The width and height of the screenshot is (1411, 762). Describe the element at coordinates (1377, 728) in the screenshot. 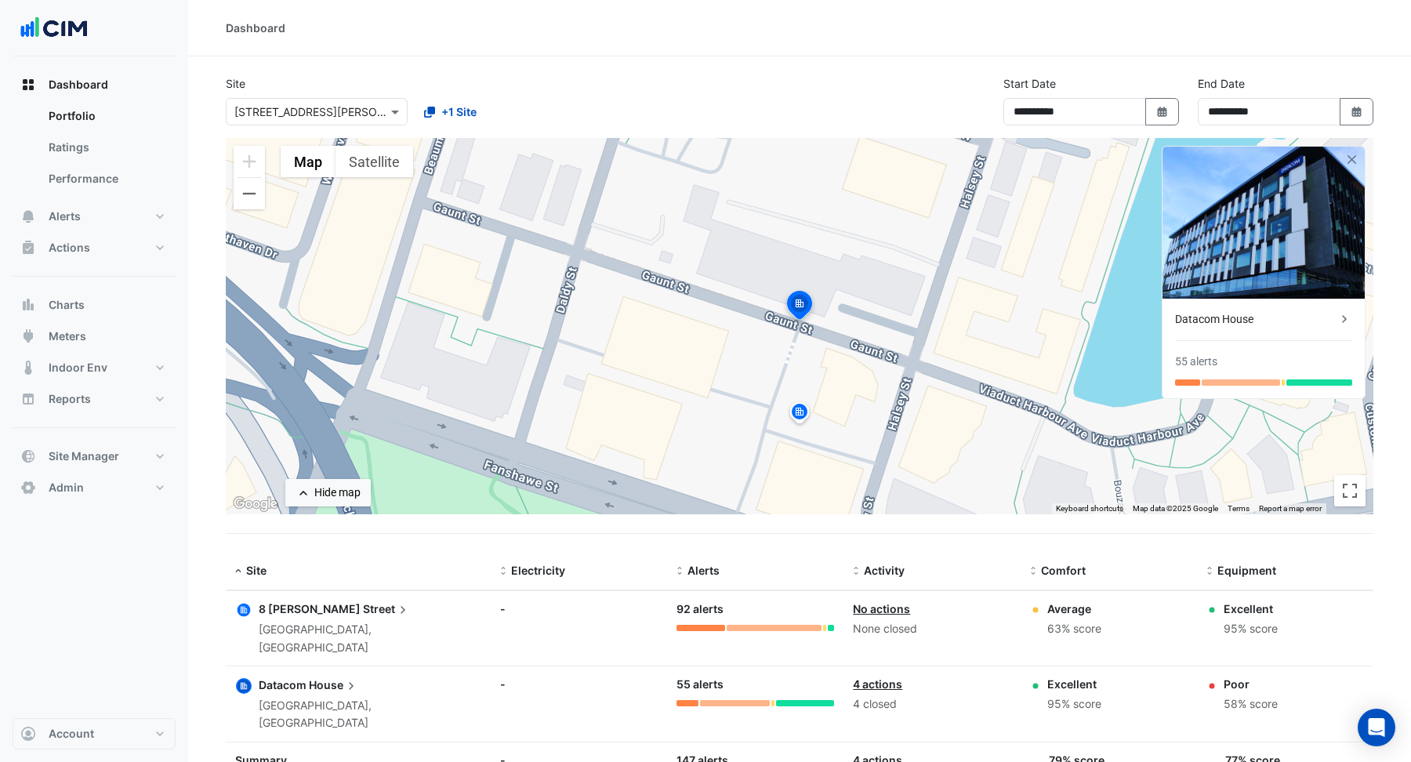

I see `div: Open Intercom Messenger` at that location.